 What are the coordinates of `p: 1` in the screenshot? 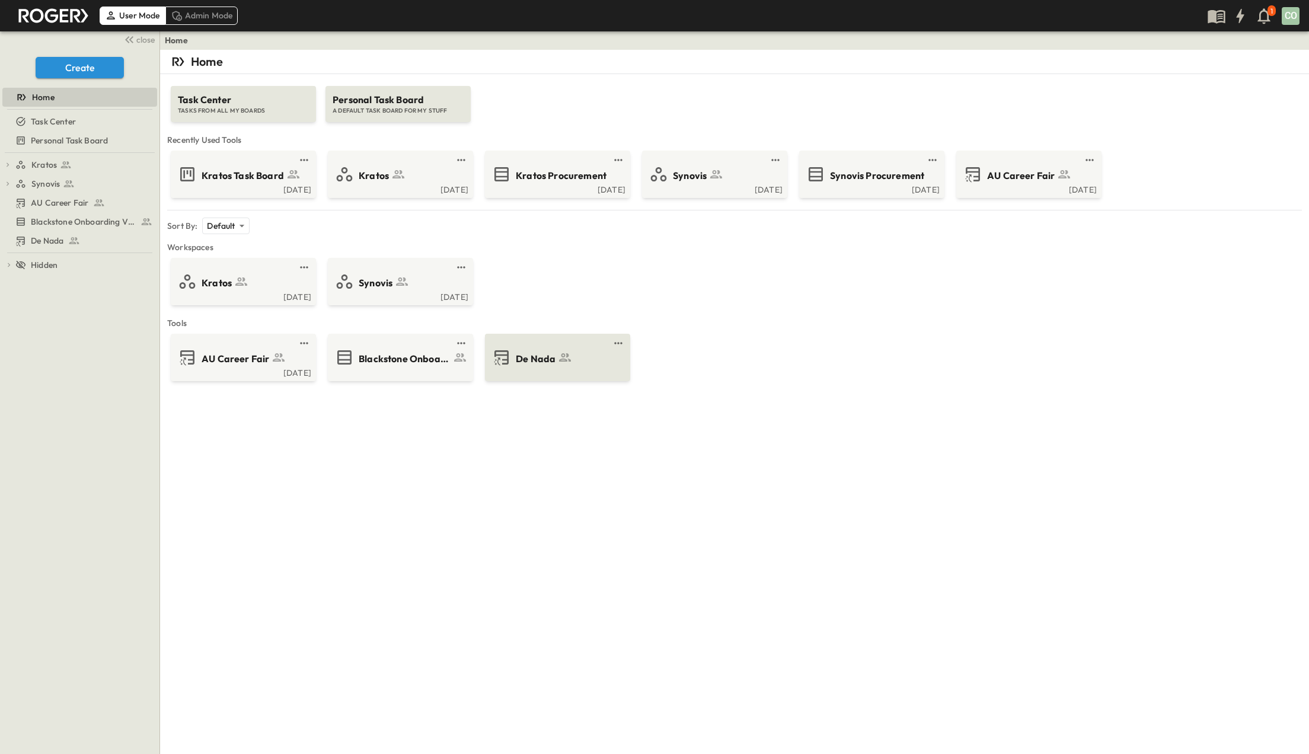 It's located at (1272, 11).